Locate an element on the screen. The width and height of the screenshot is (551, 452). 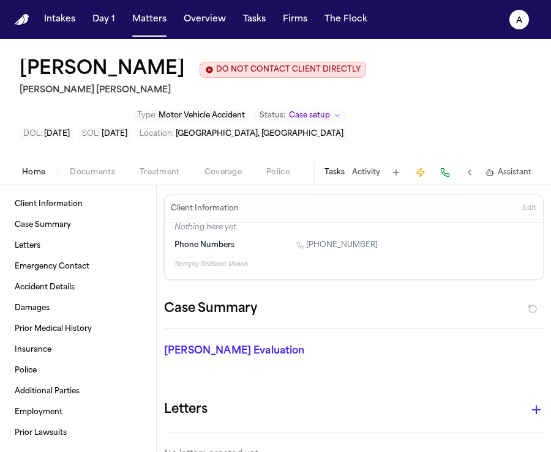
button: Edit DOL: 2025-02-03 is located at coordinates (46, 134).